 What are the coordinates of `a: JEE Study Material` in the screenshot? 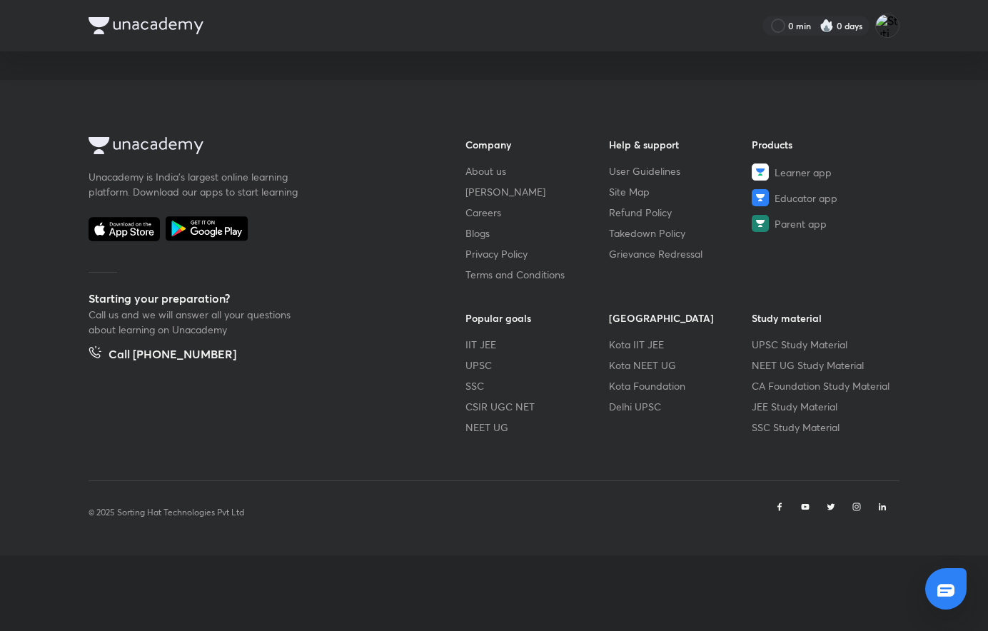 It's located at (823, 406).